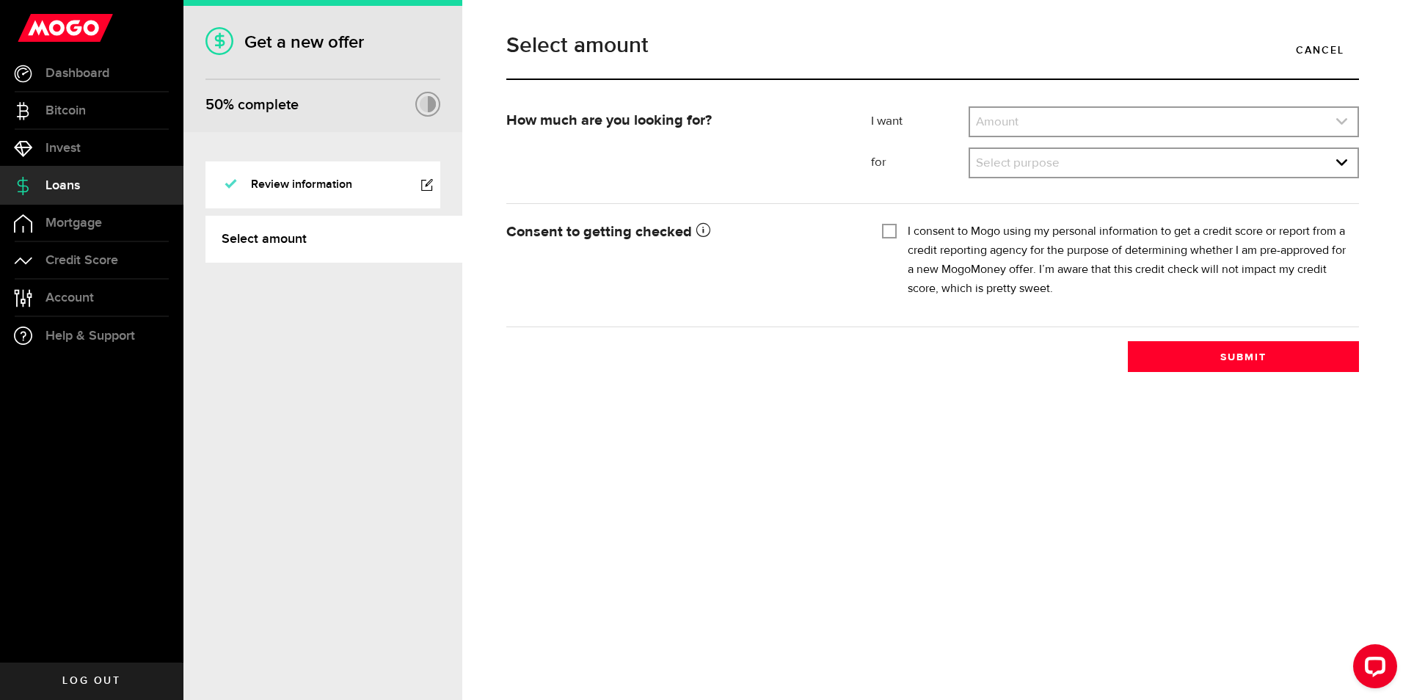 The width and height of the screenshot is (1403, 700). I want to click on span: Dashboard, so click(77, 73).